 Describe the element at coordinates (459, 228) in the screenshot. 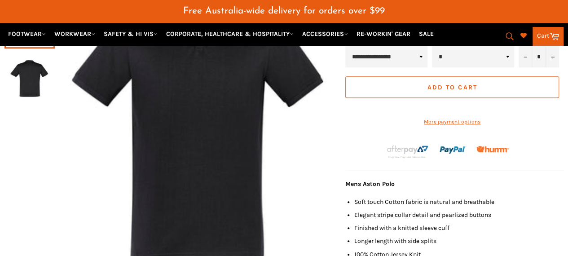

I see `li: Finished with a knitted sleeve cuff` at that location.